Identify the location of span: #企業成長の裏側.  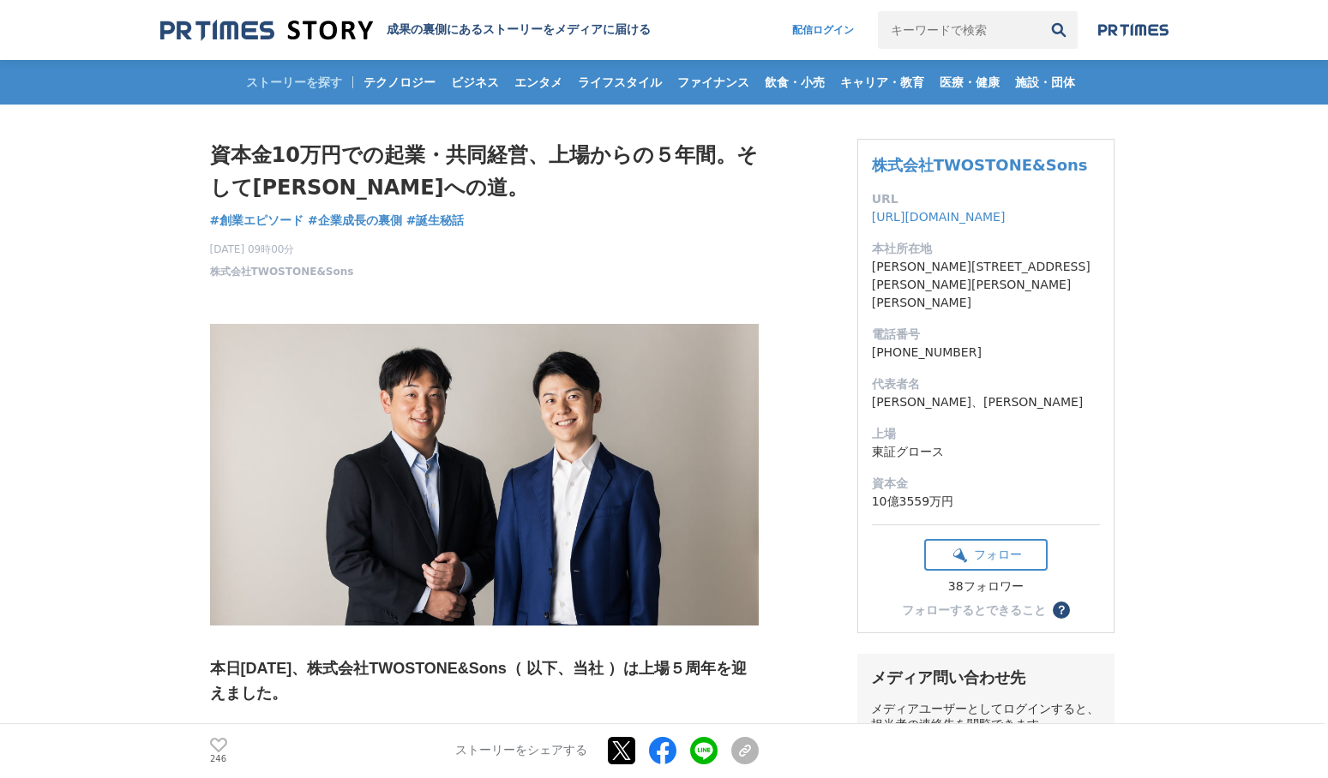
(355, 220).